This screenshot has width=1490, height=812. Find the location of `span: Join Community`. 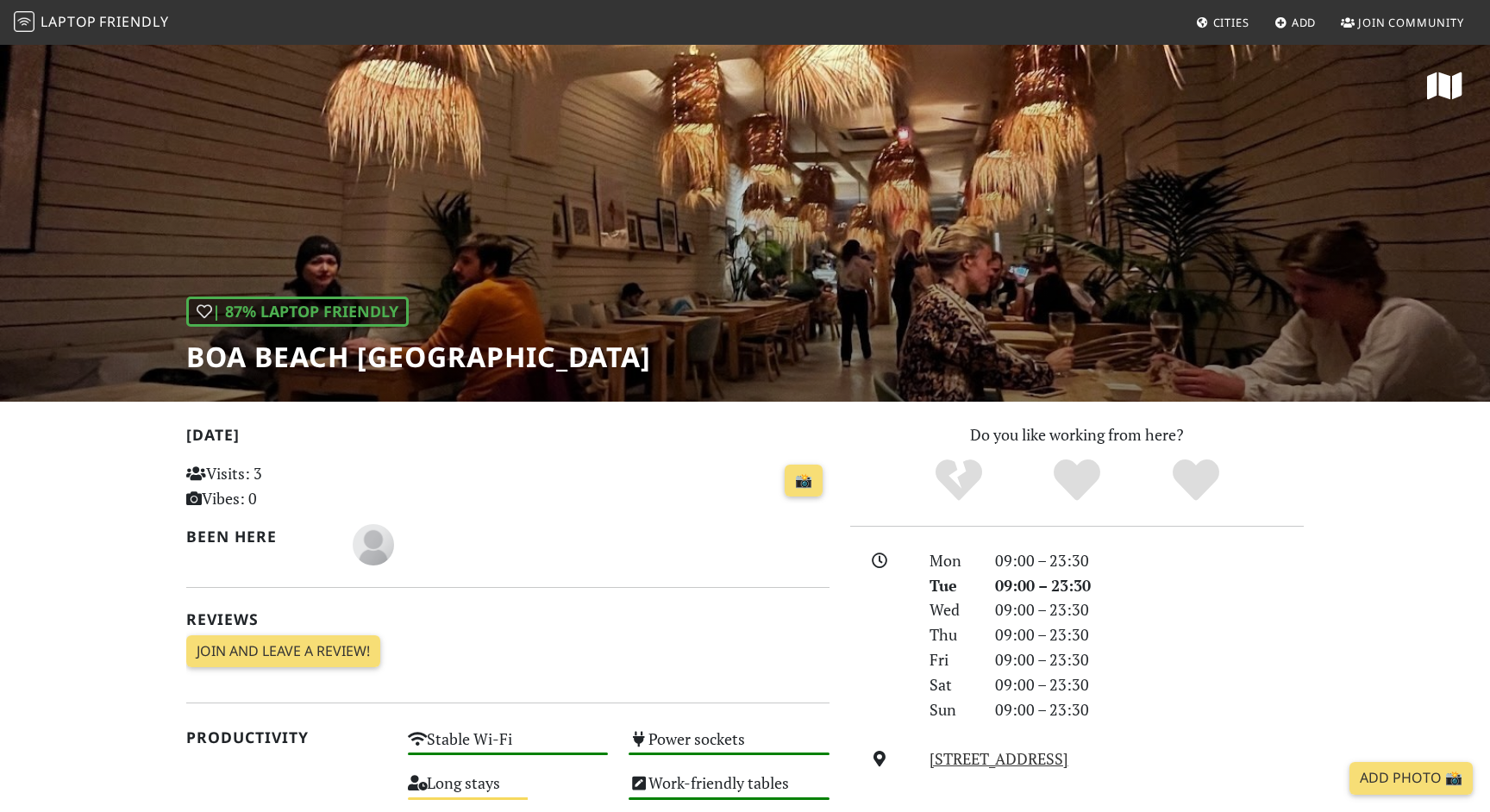

span: Join Community is located at coordinates (1410, 23).